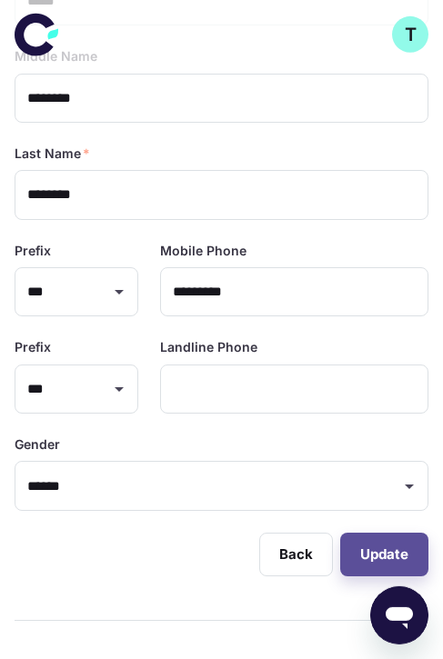  I want to click on label: Landline Phone, so click(208, 347).